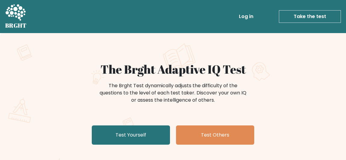 The width and height of the screenshot is (346, 160). Describe the element at coordinates (16, 17) in the screenshot. I see `a: BRGHT` at that location.